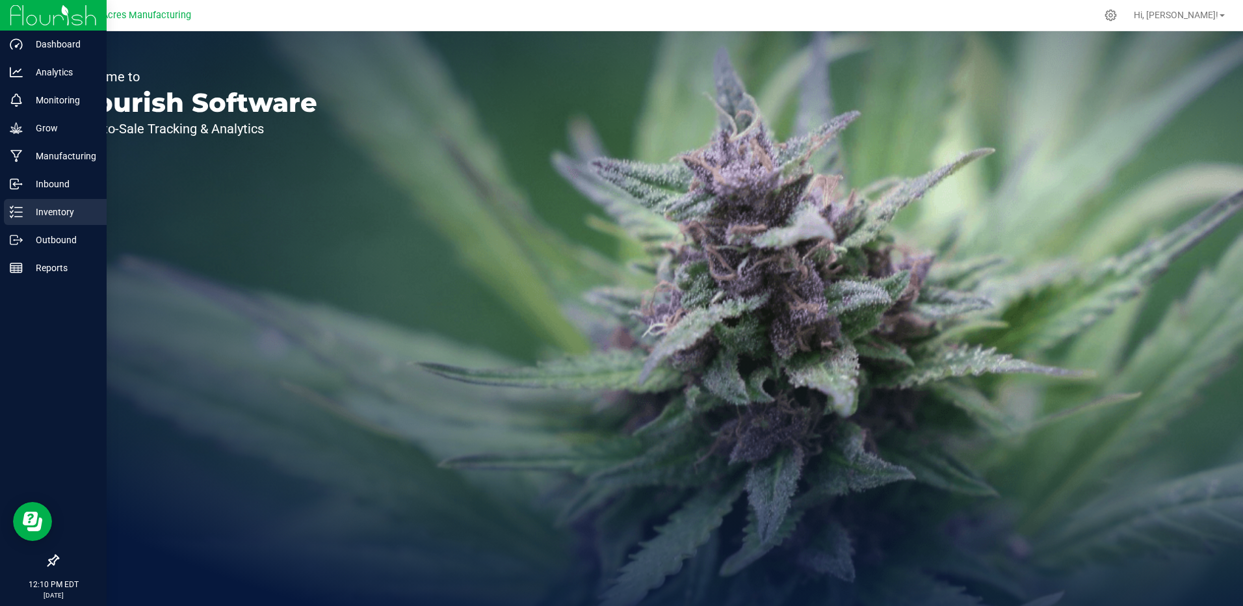 The width and height of the screenshot is (1243, 606). Describe the element at coordinates (62, 212) in the screenshot. I see `p: Inventory` at that location.